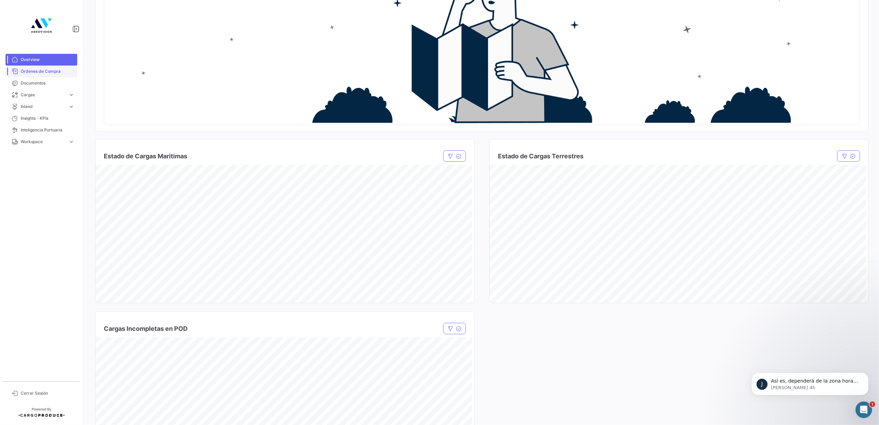 The width and height of the screenshot is (879, 425). I want to click on span: Así es, dependerá de la zona horaria del puerto en el cual se ejecuten los eventos del contenedor, so click(74, 30).